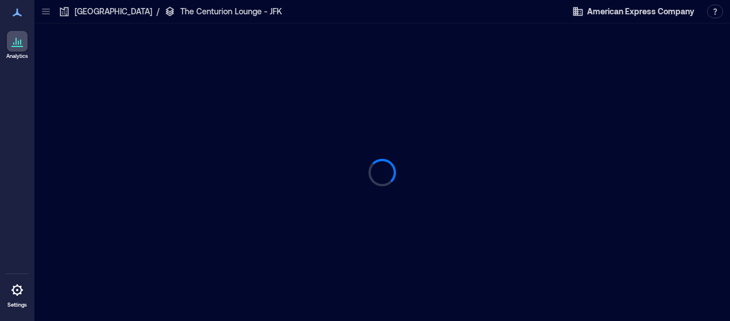  Describe the element at coordinates (231, 11) in the screenshot. I see `p: The Centurion Lounge - JFK` at that location.